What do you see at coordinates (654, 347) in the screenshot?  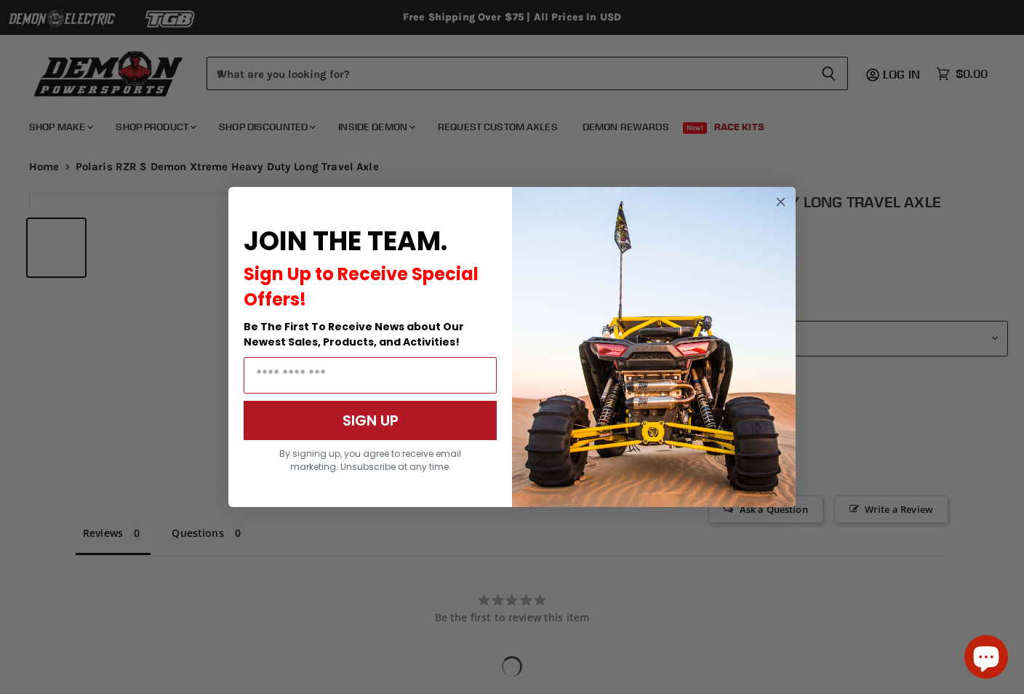 I see `img: a9095488-b6e7-41ba-879d-588abfab540b.jpeg` at bounding box center [654, 347].